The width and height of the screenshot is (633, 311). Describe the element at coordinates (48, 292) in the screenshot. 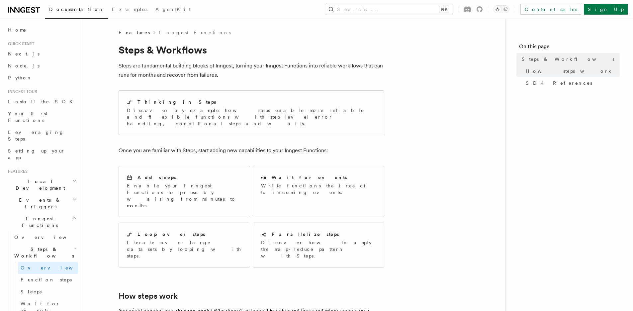

I see `a: Sleeps` at that location.